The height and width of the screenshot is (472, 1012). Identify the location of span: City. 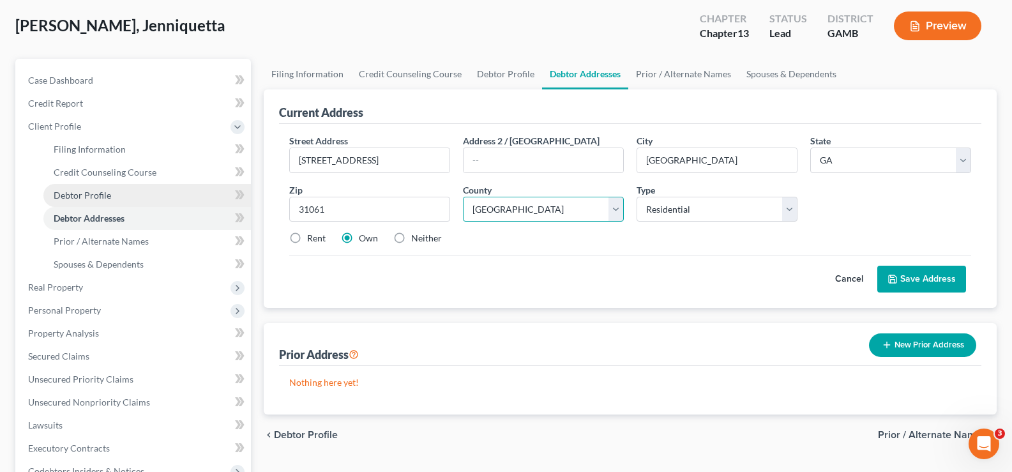
(644, 141).